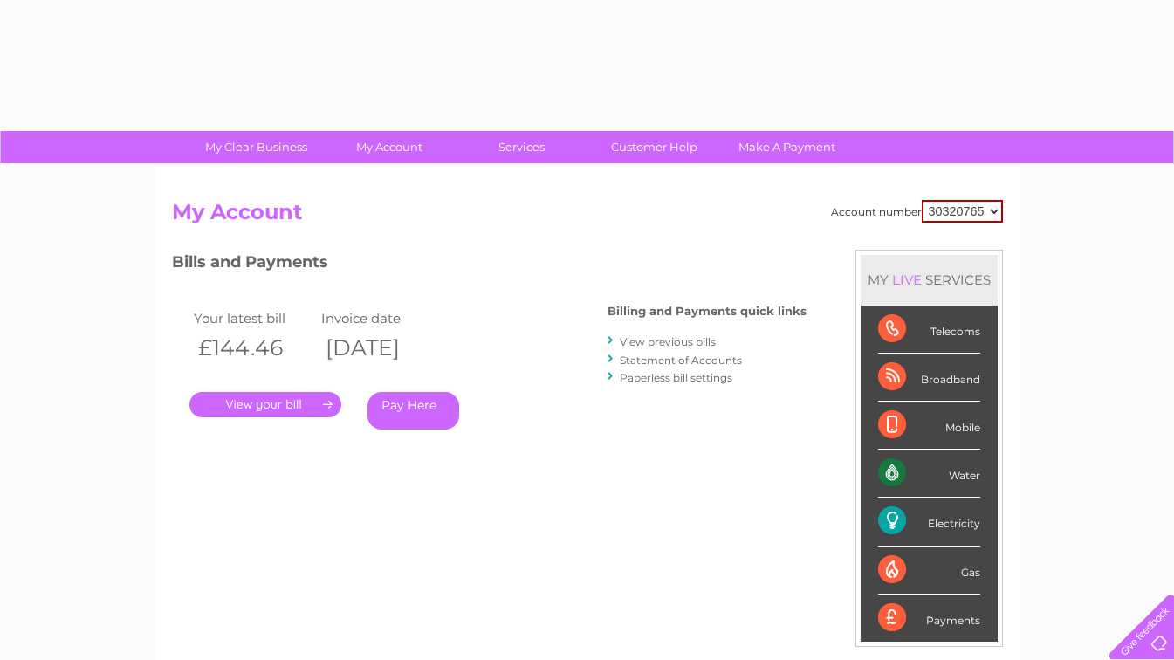 Image resolution: width=1174 pixels, height=660 pixels. I want to click on a: Services, so click(521, 147).